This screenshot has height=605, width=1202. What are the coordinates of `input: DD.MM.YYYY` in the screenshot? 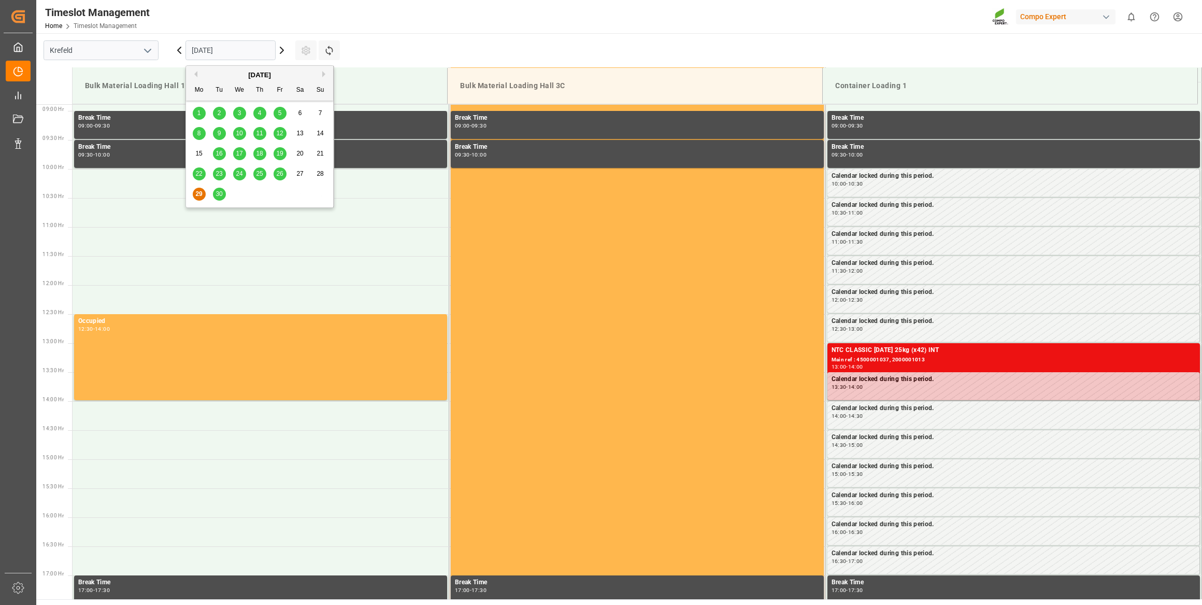 It's located at (231, 50).